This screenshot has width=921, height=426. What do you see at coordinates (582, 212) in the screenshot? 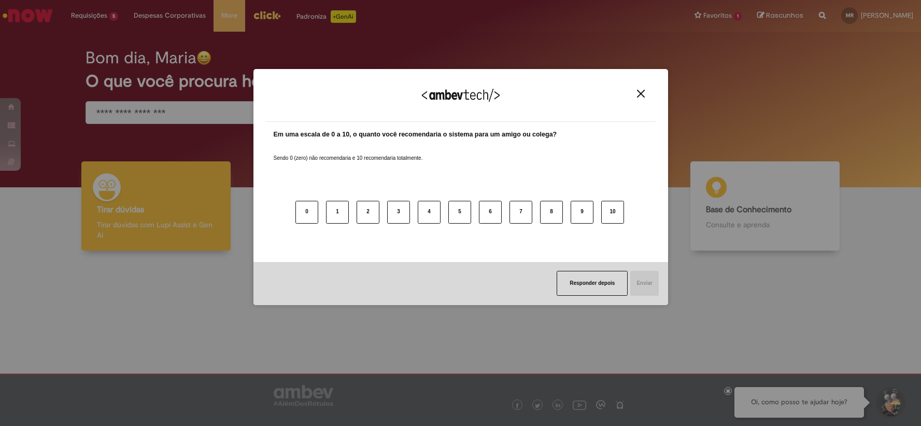
I see `button: 9` at bounding box center [582, 212].